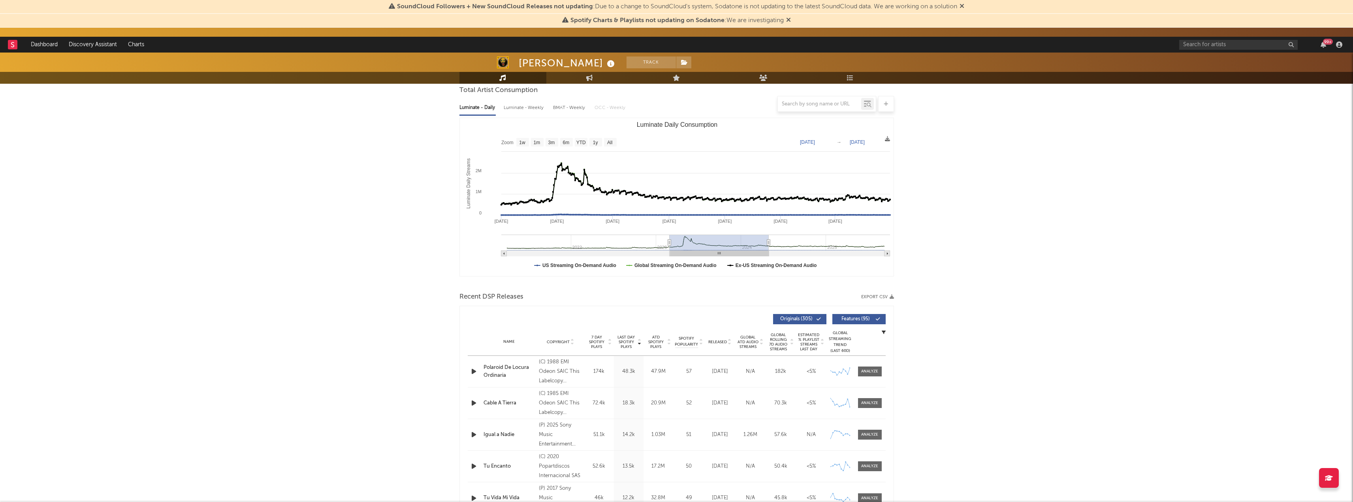 Image resolution: width=1353 pixels, height=502 pixels. I want to click on text: 1m, so click(536, 143).